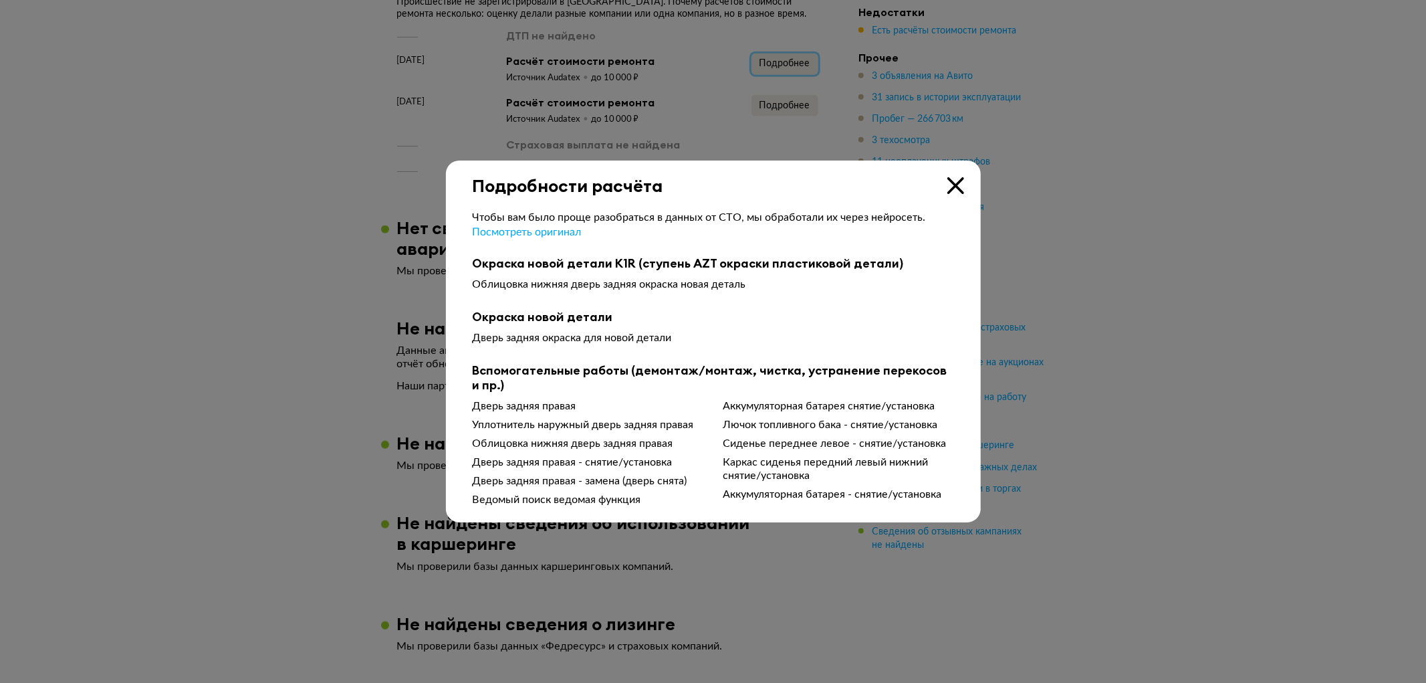 The width and height of the screenshot is (1426, 683). I want to click on b: Вспомогательные работы (демонтаж/монтаж, чистка, устранение перекосов и пр.), so click(713, 378).